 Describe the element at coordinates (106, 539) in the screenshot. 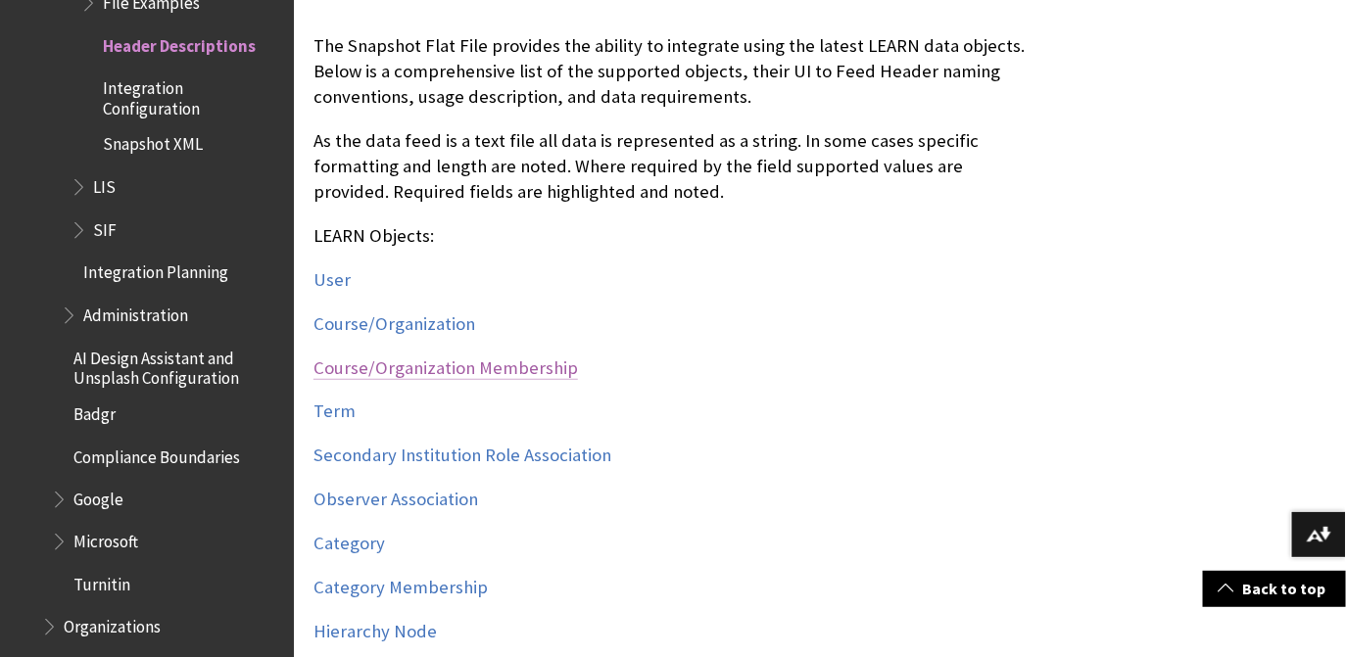

I see `span: Microsoft` at that location.